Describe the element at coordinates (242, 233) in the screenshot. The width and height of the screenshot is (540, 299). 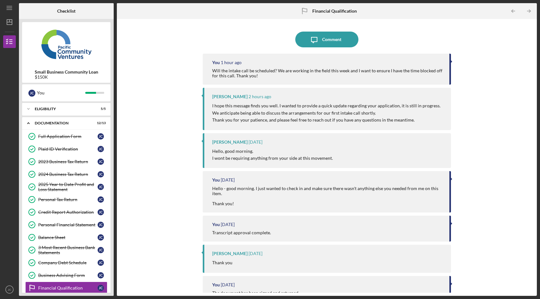
I see `div: Transcript approval complete.` at that location.